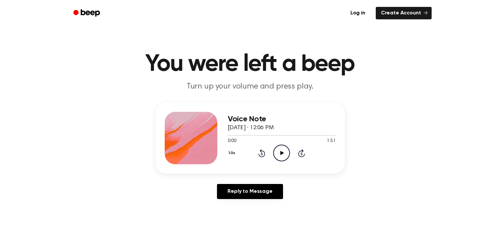 This screenshot has width=500, height=242. I want to click on h1: You were left a beep, so click(250, 64).